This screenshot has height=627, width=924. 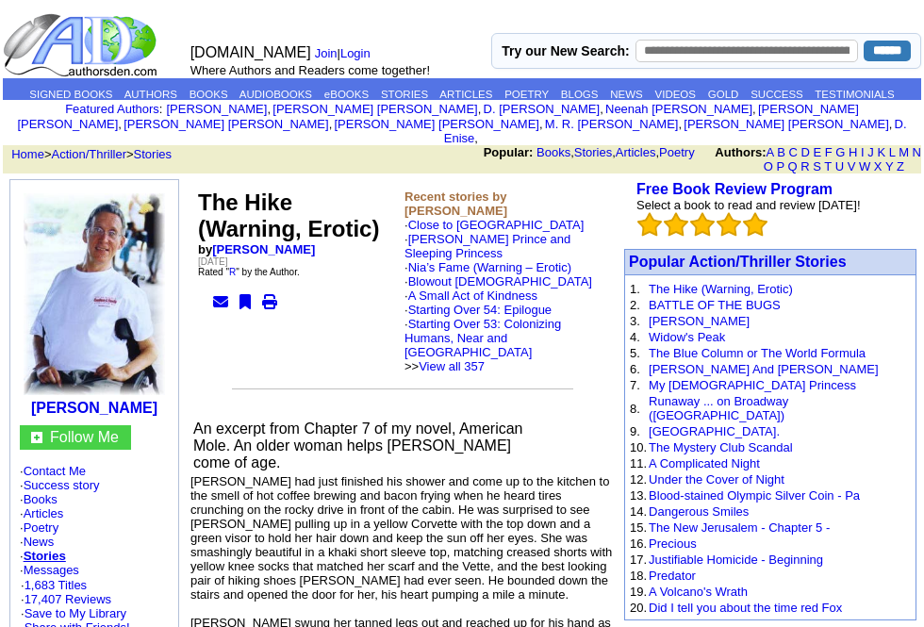 What do you see at coordinates (755, 495) in the screenshot?
I see `a: Blood-stained Olympic Silver Coin - Pa` at bounding box center [755, 495].